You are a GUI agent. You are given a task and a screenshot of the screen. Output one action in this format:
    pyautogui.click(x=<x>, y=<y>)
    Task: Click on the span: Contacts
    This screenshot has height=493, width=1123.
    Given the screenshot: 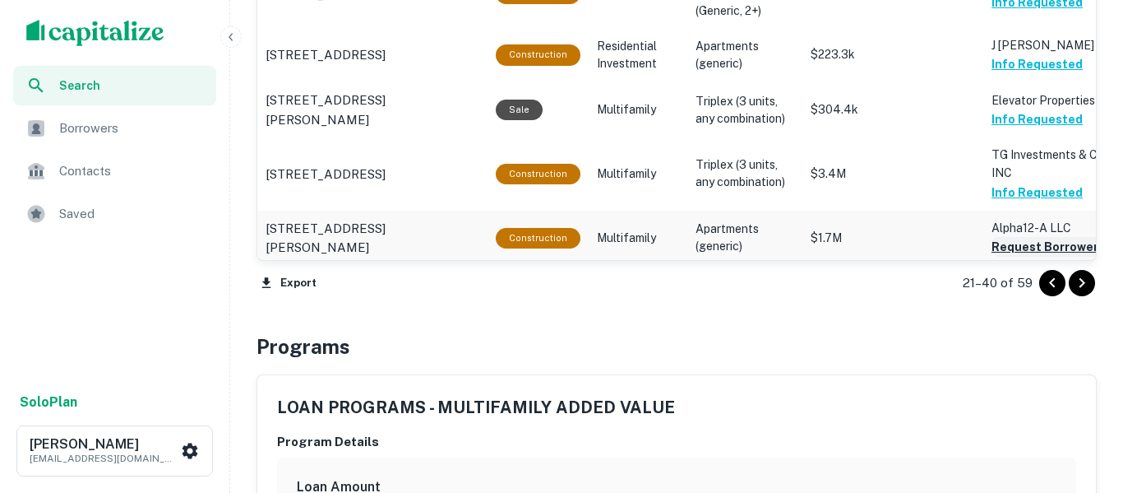 What is the action you would take?
    pyautogui.click(x=132, y=171)
    